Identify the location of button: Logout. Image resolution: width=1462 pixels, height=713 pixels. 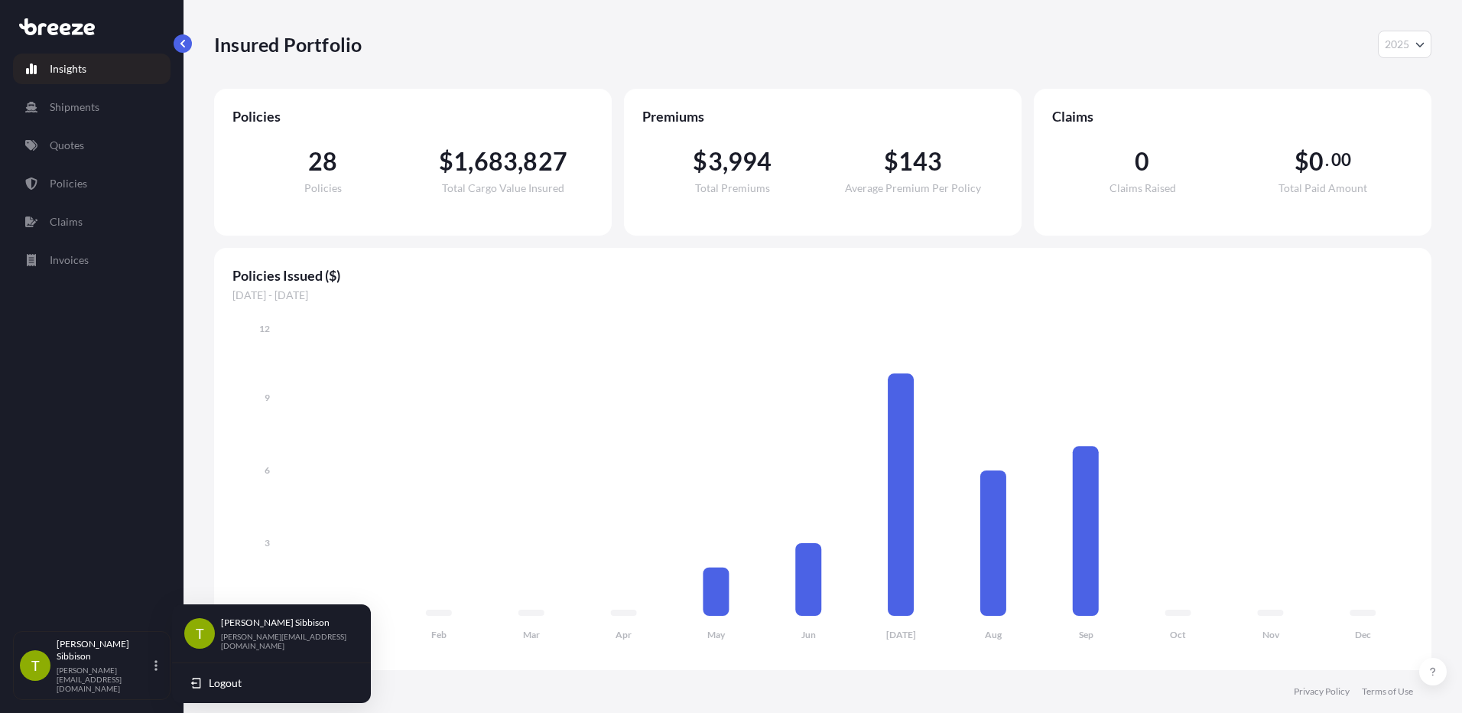
(271, 683).